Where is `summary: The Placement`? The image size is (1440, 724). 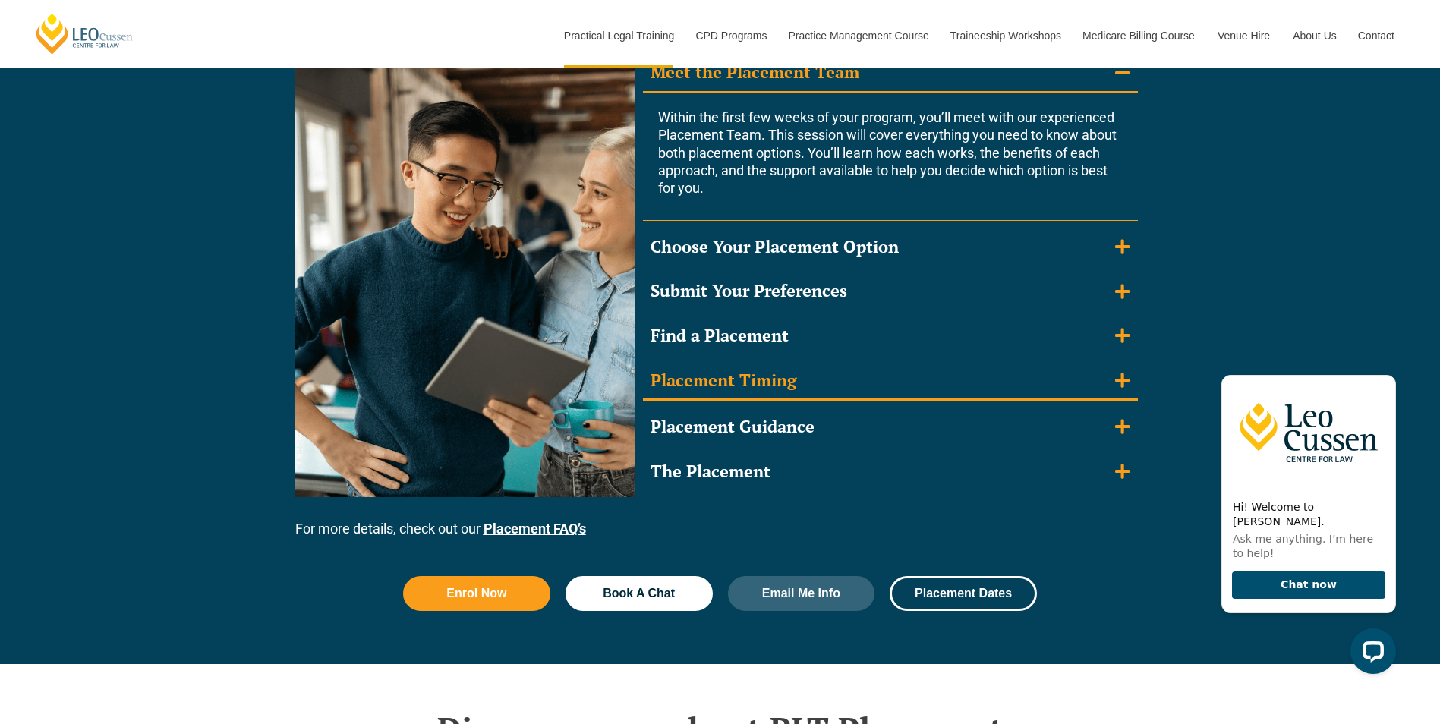
summary: The Placement is located at coordinates (890, 471).